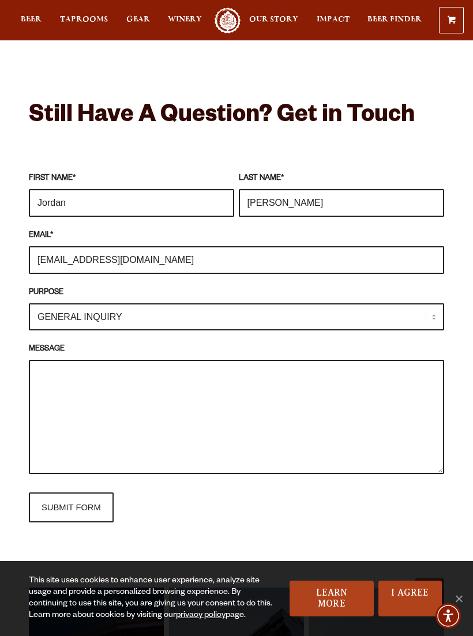 Image resolution: width=473 pixels, height=636 pixels. What do you see at coordinates (132, 179) in the screenshot?
I see `label: FIRST NAME` at bounding box center [132, 179].